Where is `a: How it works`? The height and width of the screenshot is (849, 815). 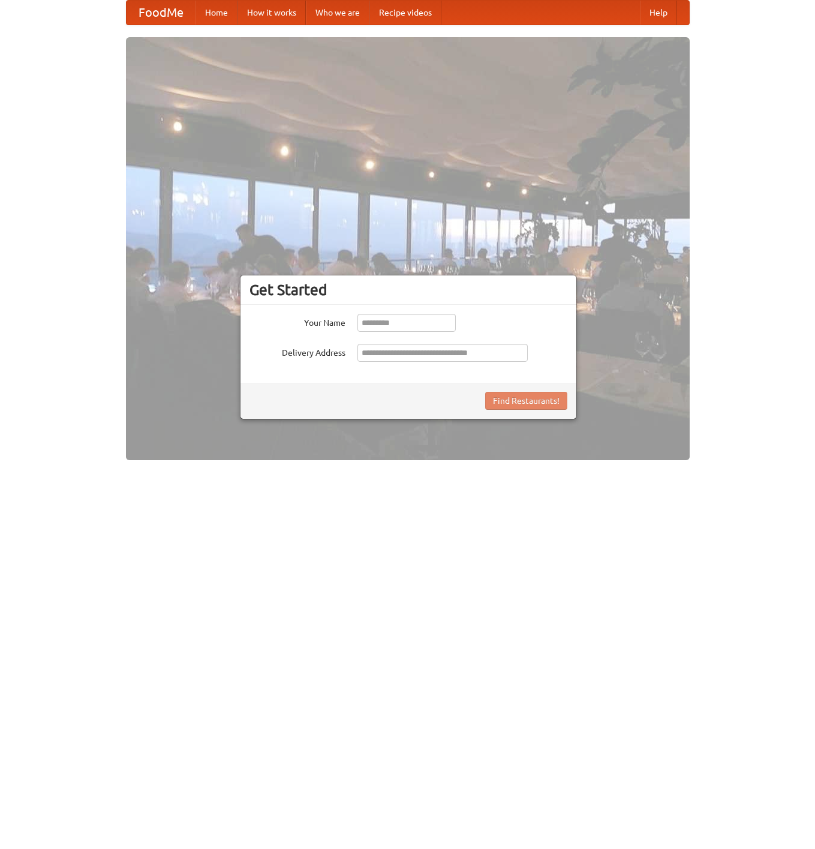 a: How it works is located at coordinates (272, 13).